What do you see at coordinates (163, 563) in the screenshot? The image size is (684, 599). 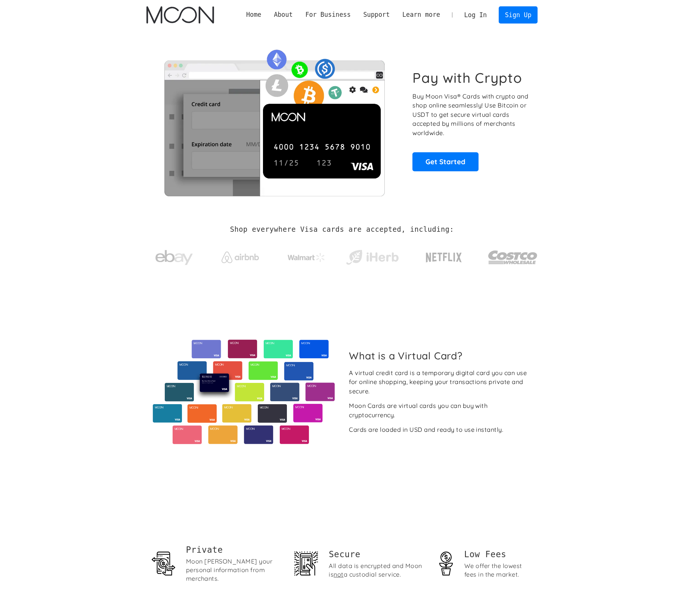 I see `img: Privacy` at bounding box center [163, 563].